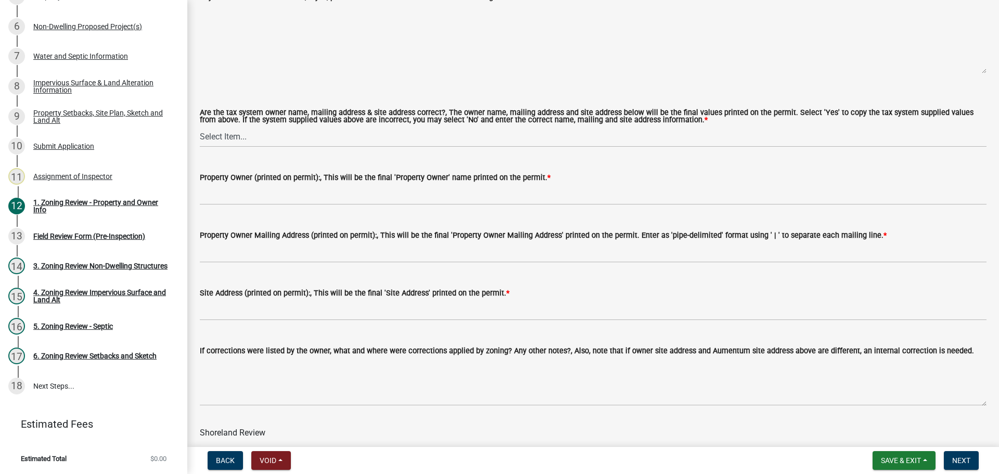  Describe the element at coordinates (17, 206) in the screenshot. I see `div: 12` at that location.